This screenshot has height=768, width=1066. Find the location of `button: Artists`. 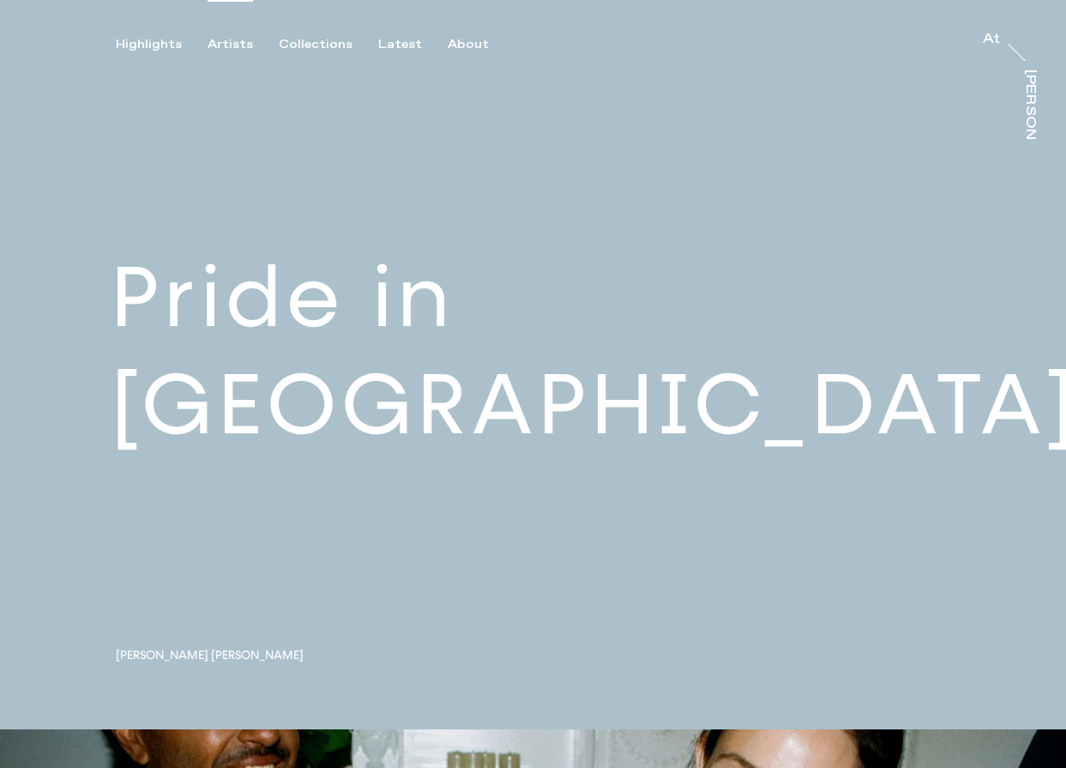

button: Artists is located at coordinates (243, 45).